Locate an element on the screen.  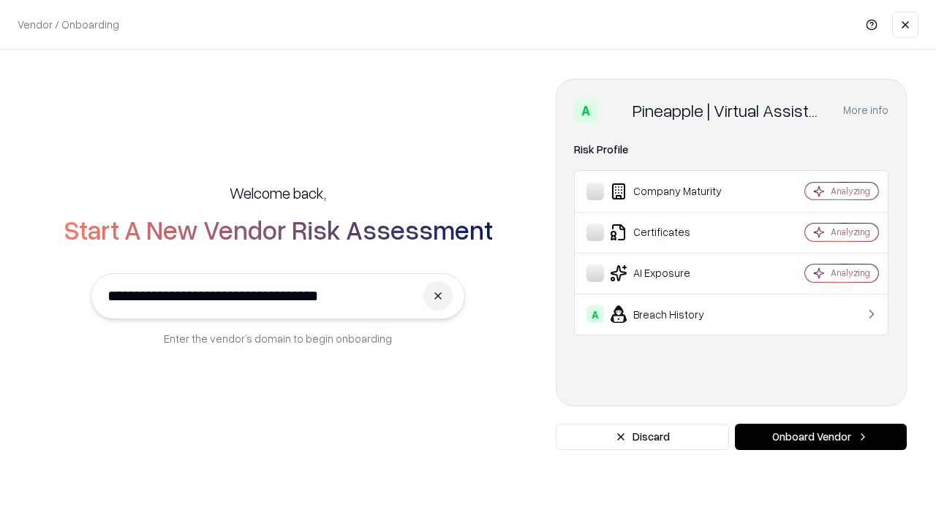
h5: Welcome back, is located at coordinates (278, 193).